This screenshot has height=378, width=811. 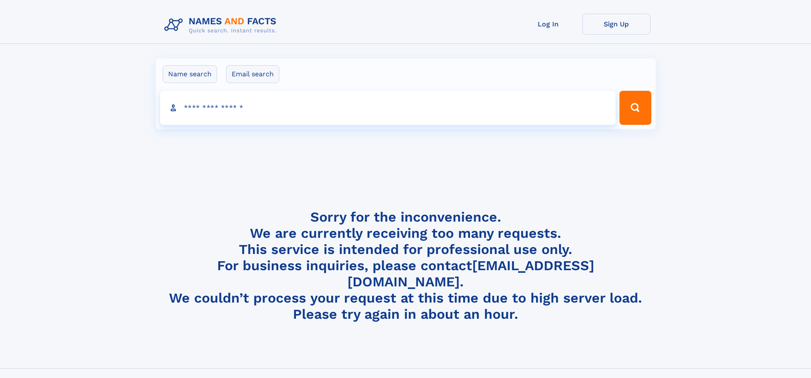 I want to click on a: Sign Up, so click(x=616, y=24).